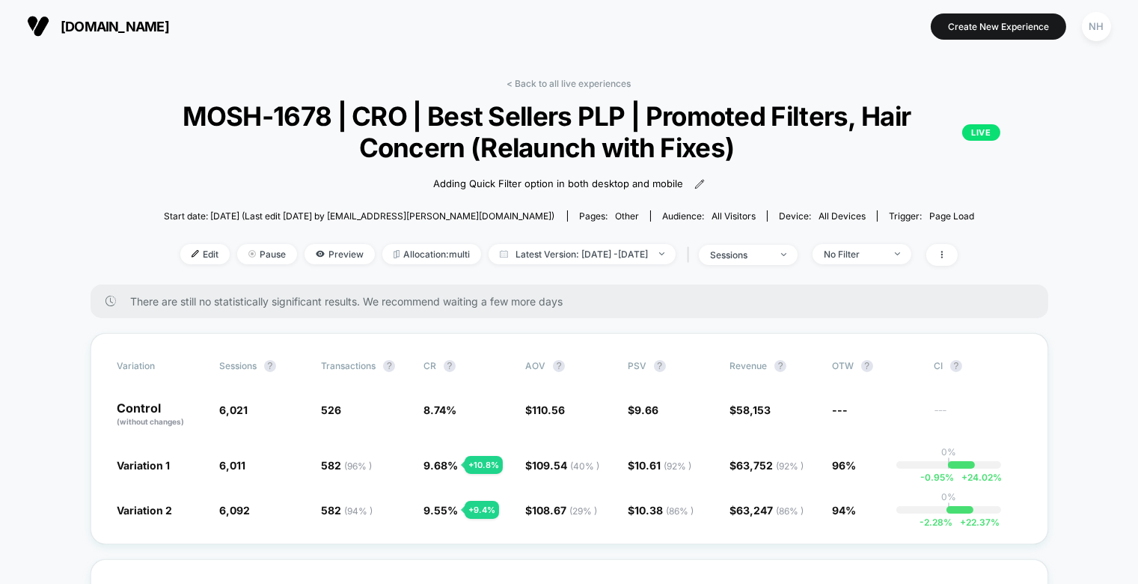  What do you see at coordinates (441, 510) in the screenshot?
I see `span: 9.55 %` at bounding box center [441, 510].